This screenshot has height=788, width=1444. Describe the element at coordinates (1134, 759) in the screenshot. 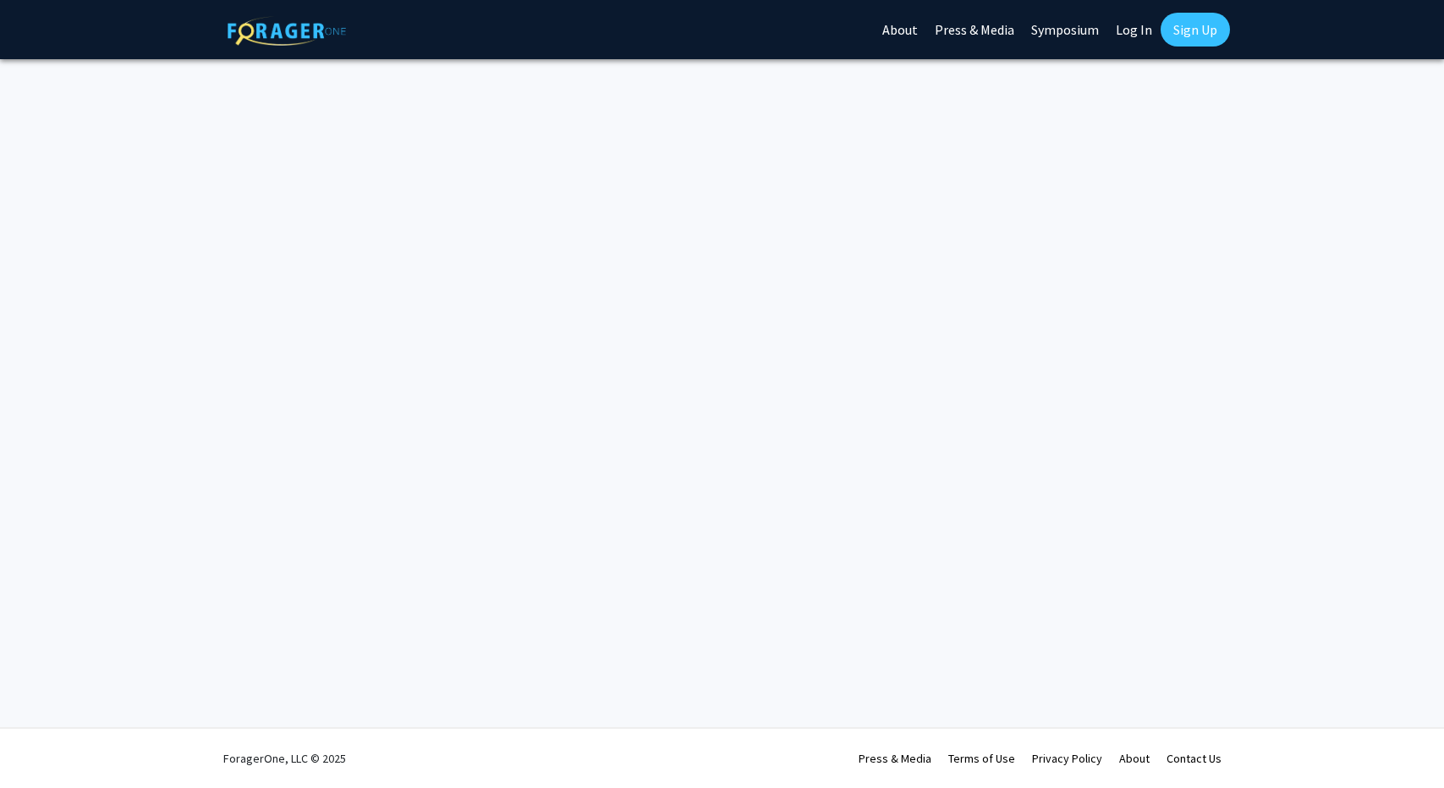

I see `a: About` at that location.